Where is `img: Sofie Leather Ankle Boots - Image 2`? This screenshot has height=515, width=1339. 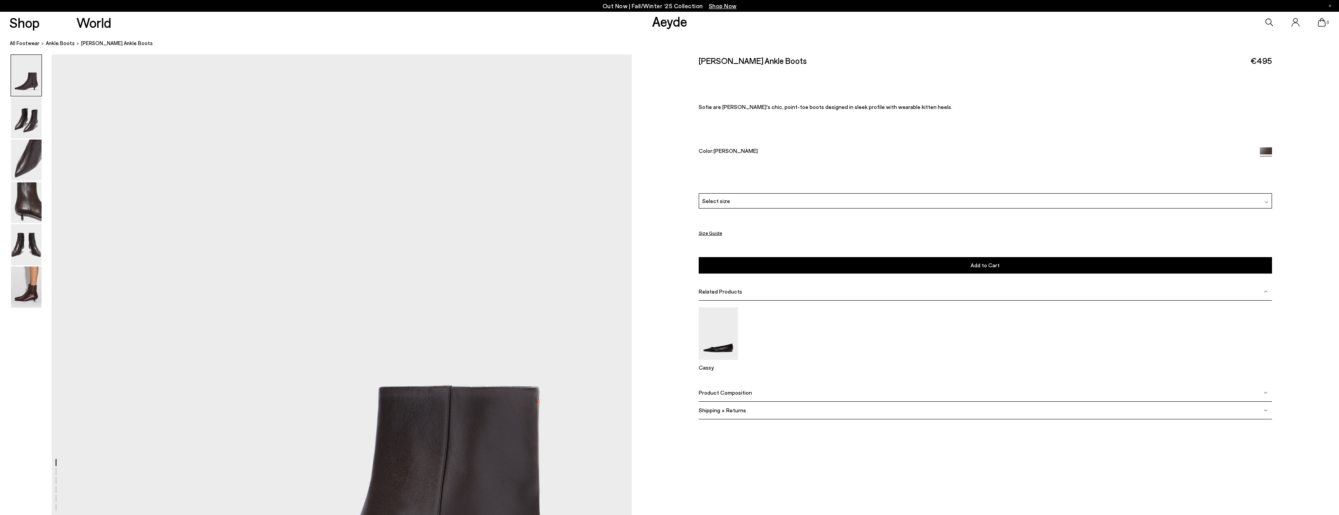
img: Sofie Leather Ankle Boots - Image 2 is located at coordinates (26, 118).